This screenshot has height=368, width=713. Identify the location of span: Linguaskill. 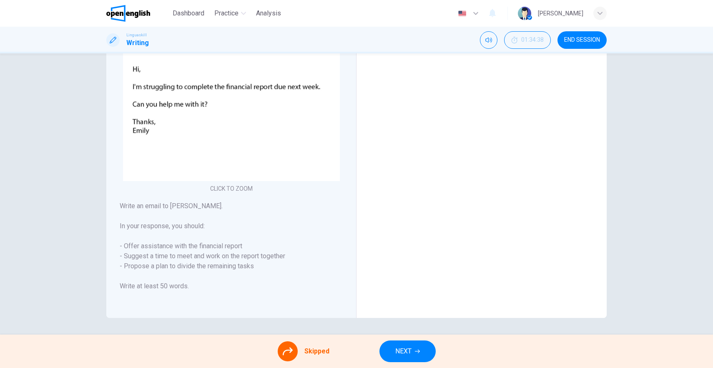
(136, 35).